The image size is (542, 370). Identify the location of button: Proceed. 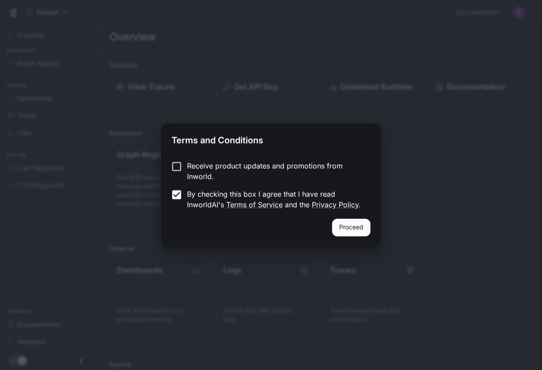
(351, 227).